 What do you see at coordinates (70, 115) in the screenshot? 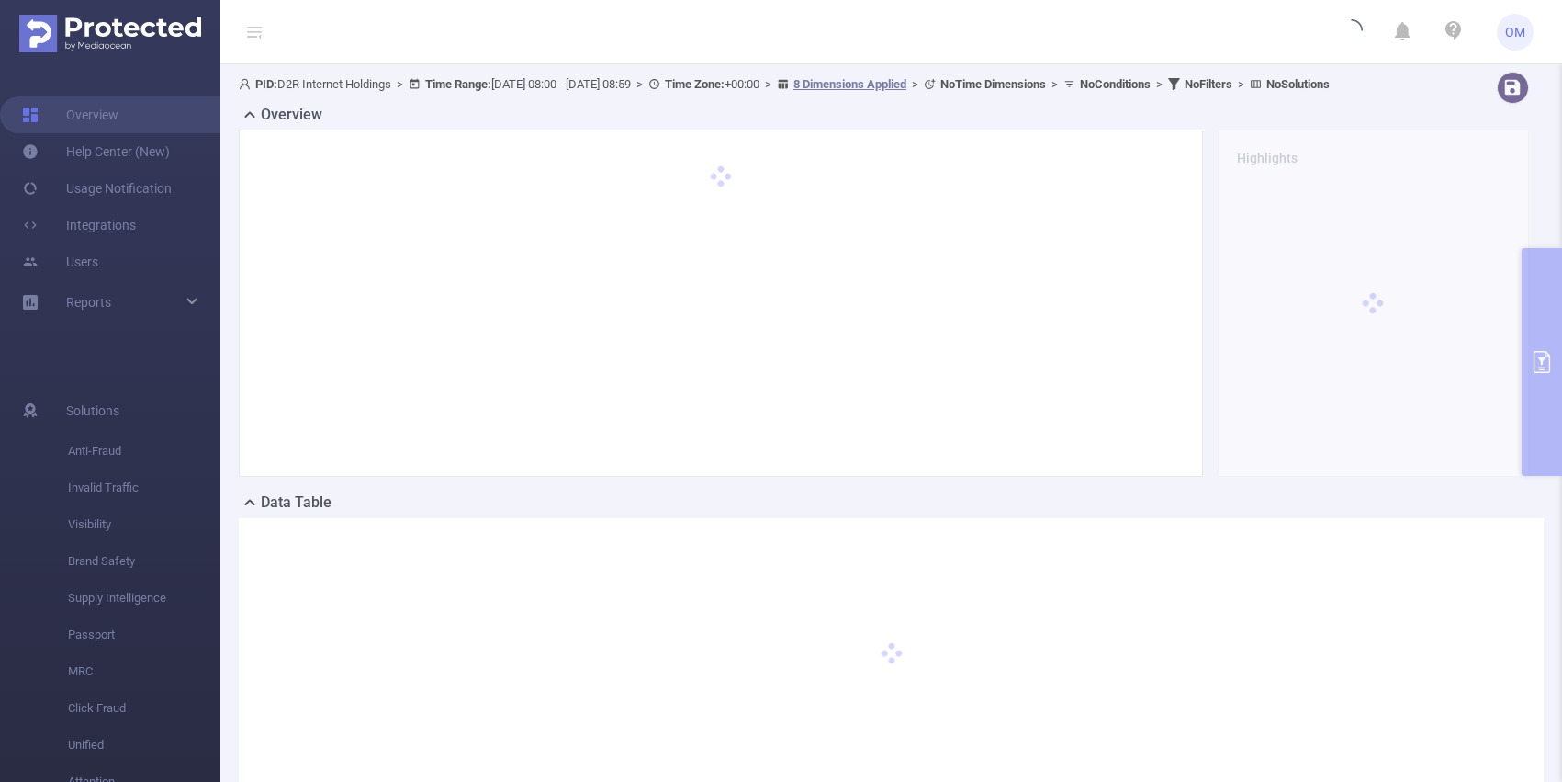
I see `a: Overview` at bounding box center [70, 115].